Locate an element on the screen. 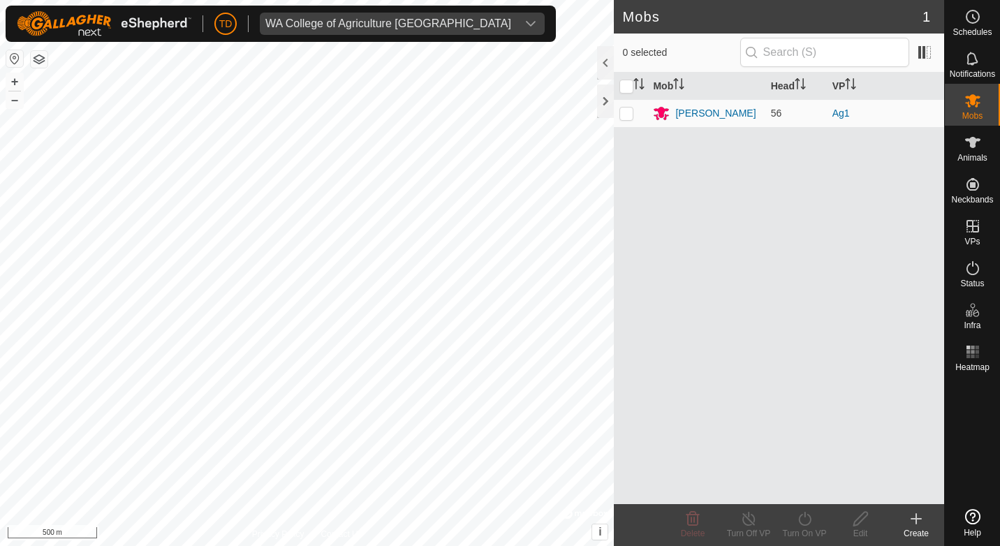 This screenshot has height=546, width=1000. button: Reset Map is located at coordinates (15, 59).